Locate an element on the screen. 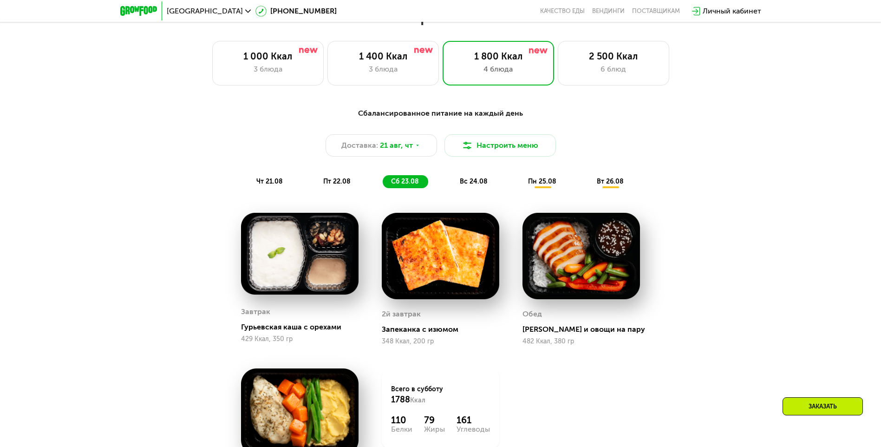 This screenshot has width=881, height=447. div: Жиры is located at coordinates (434, 429).